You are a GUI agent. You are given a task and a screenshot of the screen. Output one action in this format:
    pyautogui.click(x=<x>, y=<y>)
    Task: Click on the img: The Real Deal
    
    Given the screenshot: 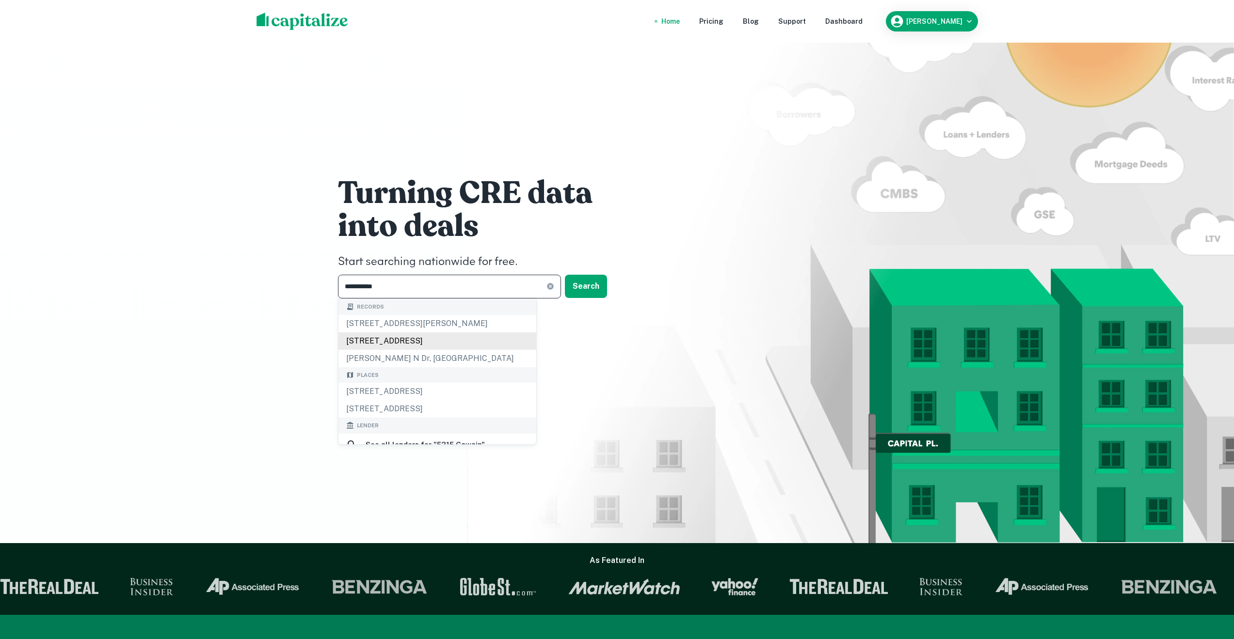 What is the action you would take?
    pyautogui.click(x=839, y=587)
    